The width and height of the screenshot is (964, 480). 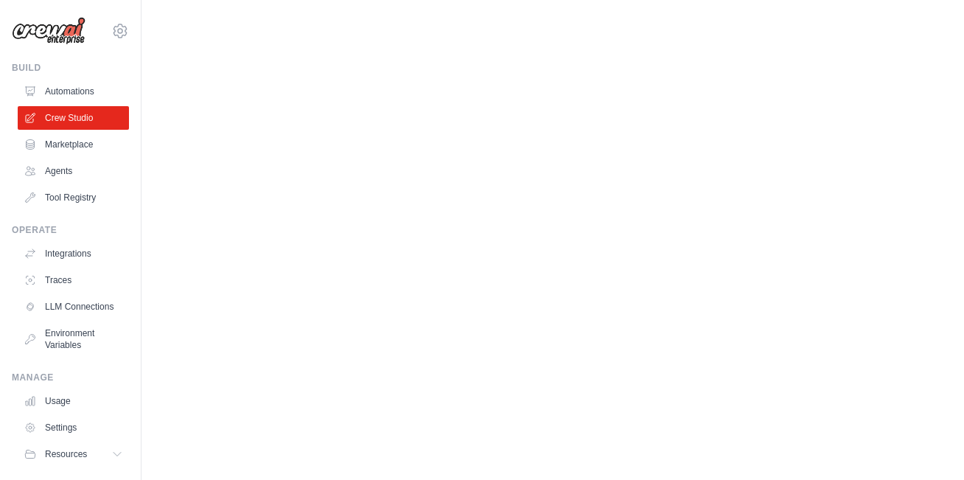 What do you see at coordinates (70, 378) in the screenshot?
I see `div: Manage` at bounding box center [70, 378].